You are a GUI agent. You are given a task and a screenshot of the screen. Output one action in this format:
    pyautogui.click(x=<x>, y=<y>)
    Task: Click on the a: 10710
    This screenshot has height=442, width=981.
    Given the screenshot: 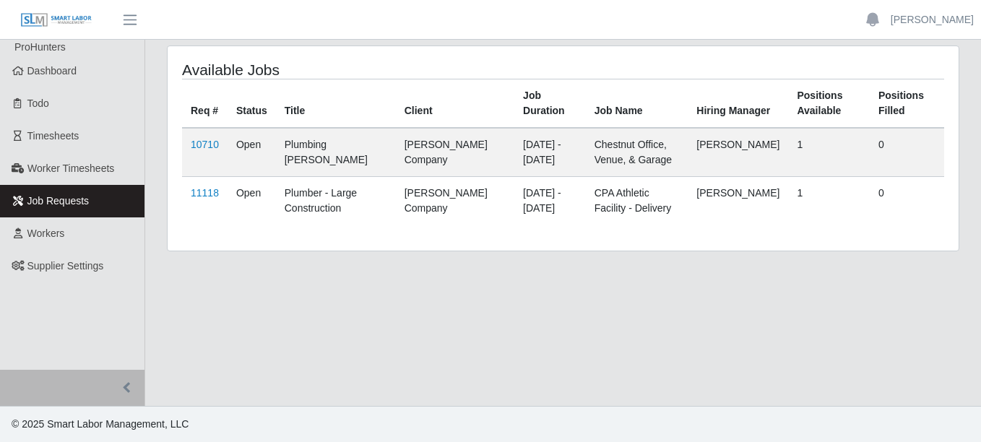 What is the action you would take?
    pyautogui.click(x=204, y=144)
    